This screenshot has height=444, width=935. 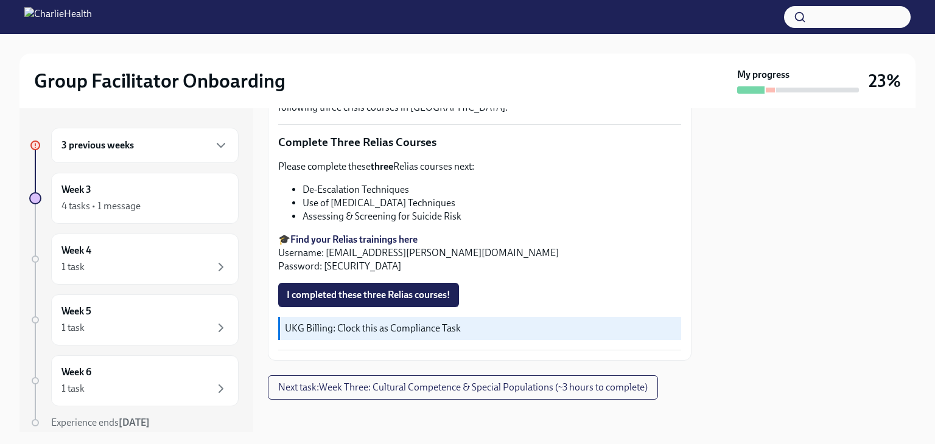 What do you see at coordinates (480, 167) in the screenshot?
I see `p: Please complete these Relias courses next:` at bounding box center [480, 167].